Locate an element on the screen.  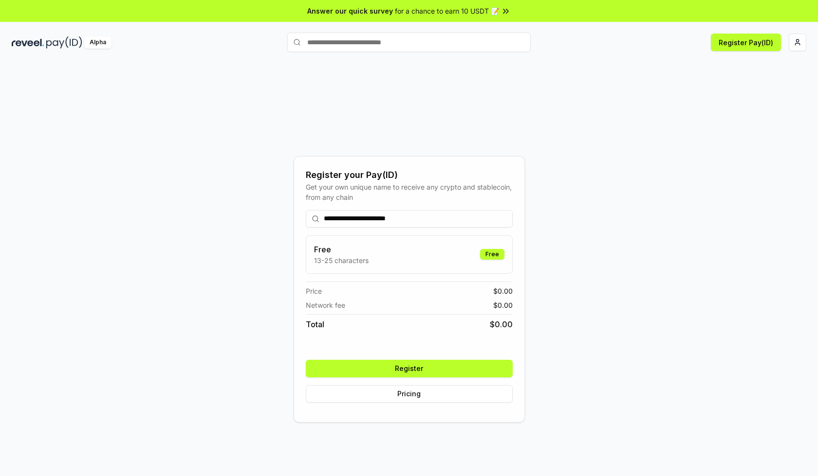
img: pay_id is located at coordinates (64, 42).